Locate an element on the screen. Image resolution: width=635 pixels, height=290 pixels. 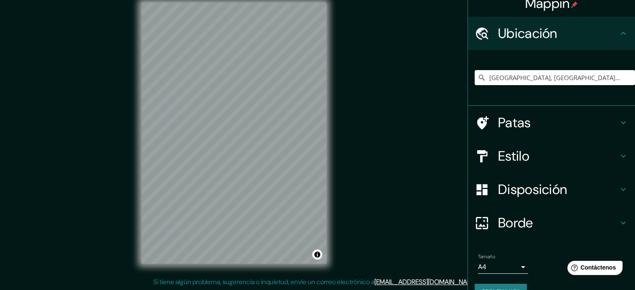
canvas: Mapa is located at coordinates (234, 133).